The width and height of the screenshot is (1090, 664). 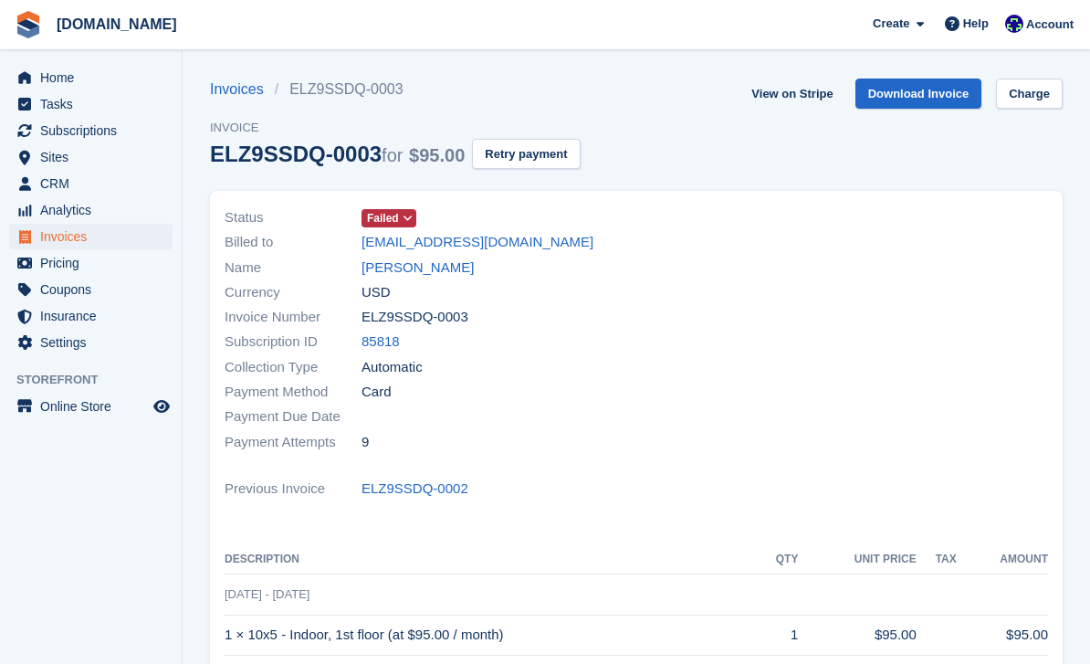 What do you see at coordinates (436, 155) in the screenshot?
I see `span: $95.00` at bounding box center [436, 155].